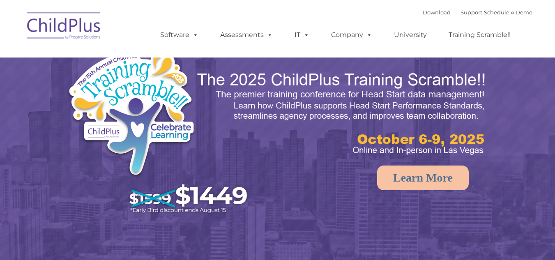  I want to click on a: Assessments, so click(247, 35).